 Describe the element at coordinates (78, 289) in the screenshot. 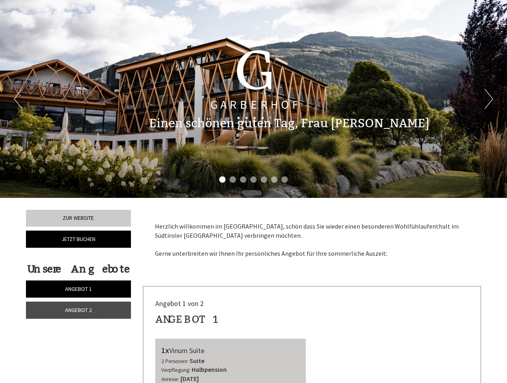

I see `span: Angebot 1` at that location.